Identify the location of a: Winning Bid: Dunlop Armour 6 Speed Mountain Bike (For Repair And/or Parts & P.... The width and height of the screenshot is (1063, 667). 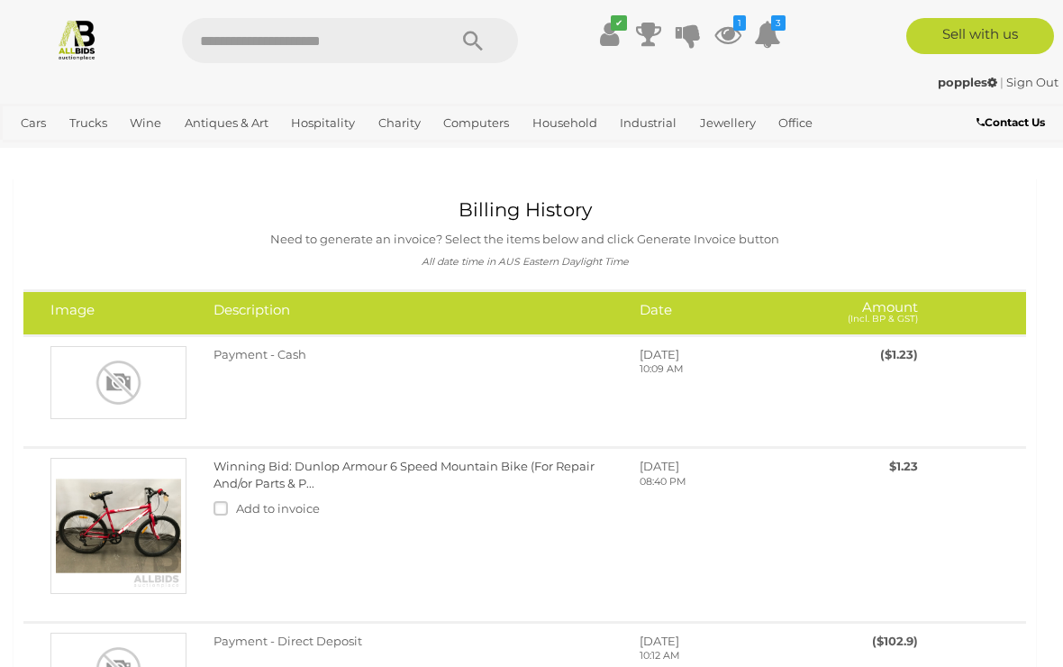
(404, 474).